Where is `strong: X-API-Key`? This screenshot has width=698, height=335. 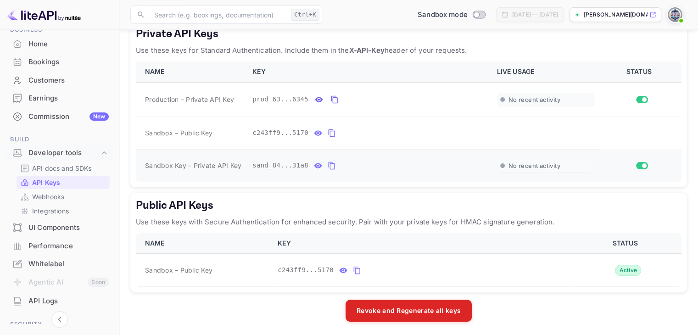 strong: X-API-Key is located at coordinates (366, 50).